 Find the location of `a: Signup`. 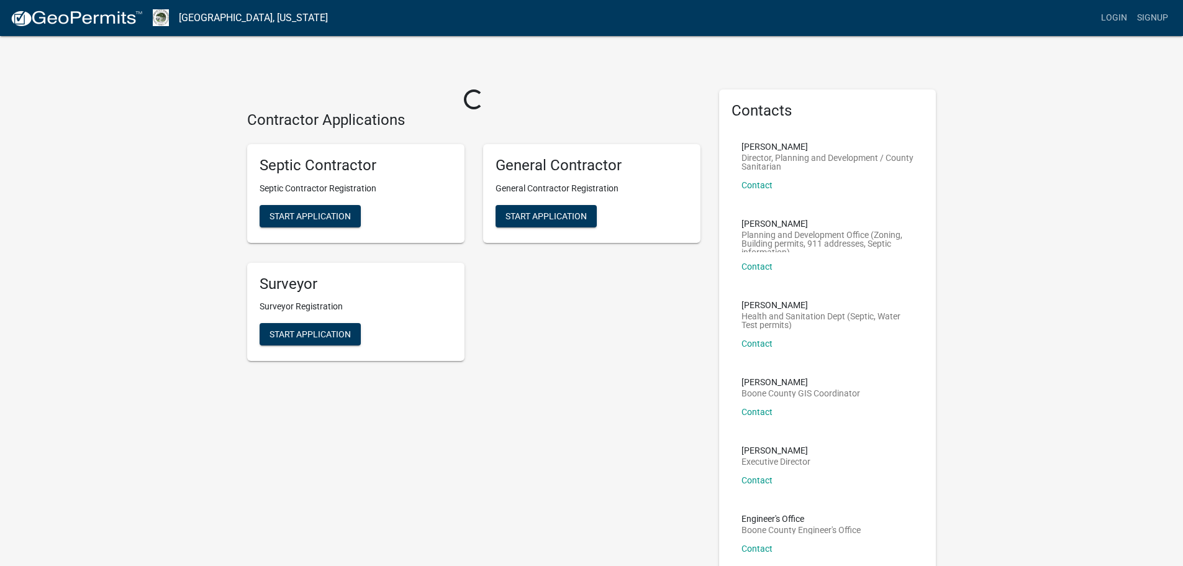

a: Signup is located at coordinates (1152, 18).